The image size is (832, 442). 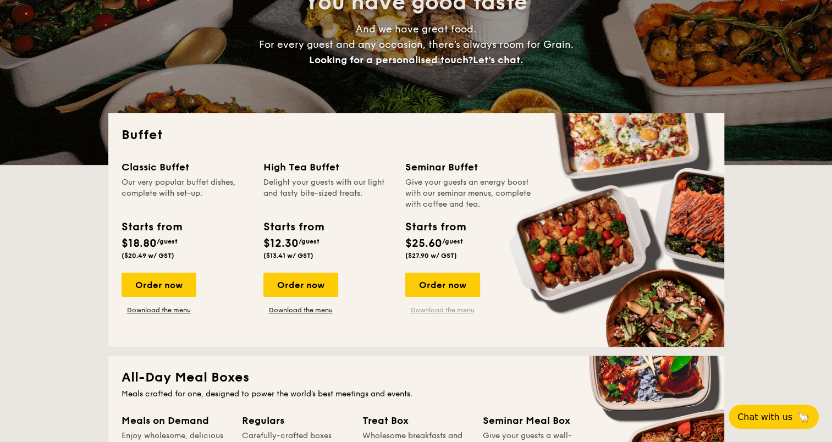 I want to click on span: ($20.49 w/ GST), so click(x=148, y=256).